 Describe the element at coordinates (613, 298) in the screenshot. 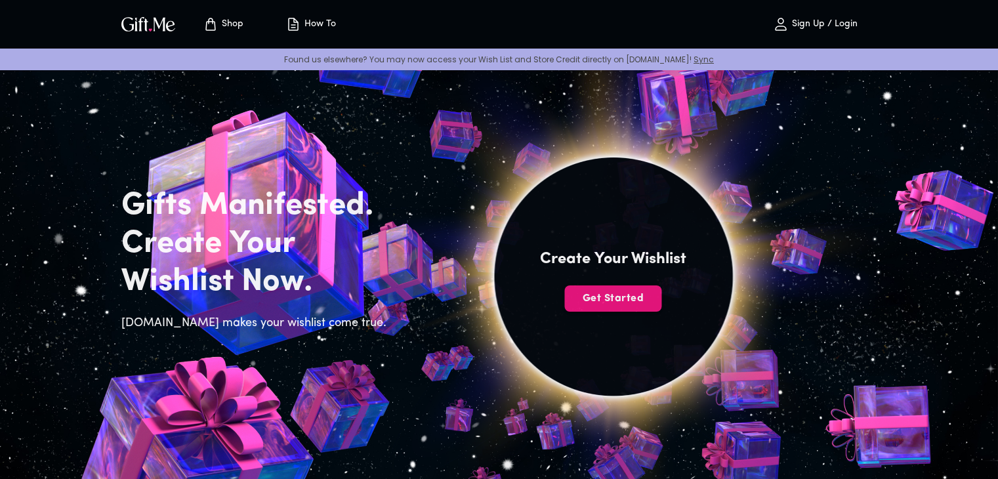

I see `span: Get Started` at that location.